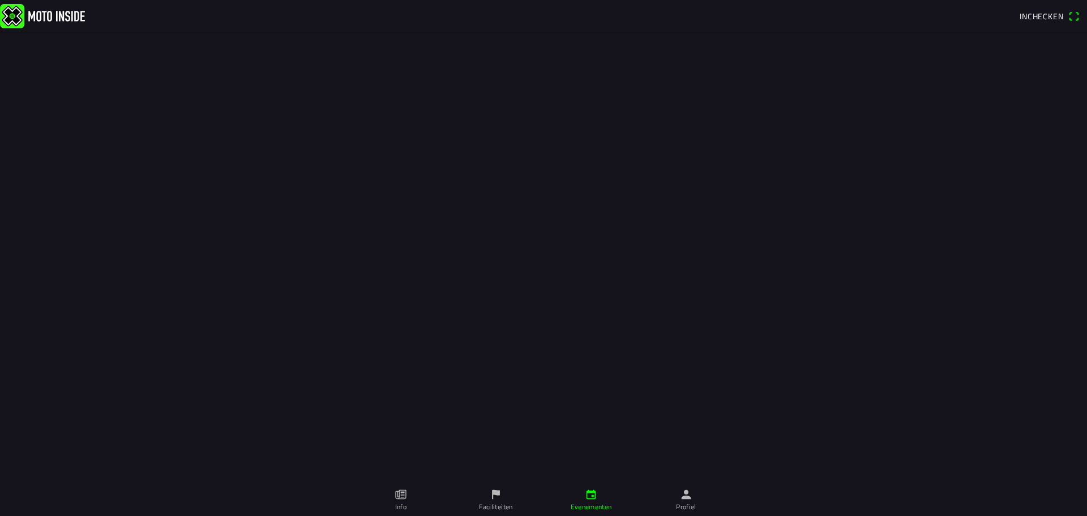 The width and height of the screenshot is (1087, 516). I want to click on ion-icon: person, so click(686, 494).